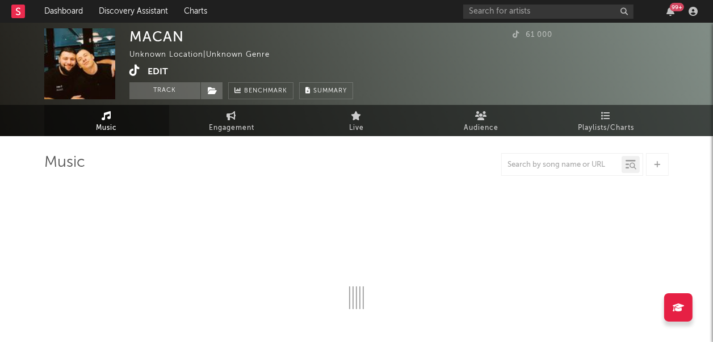 The width and height of the screenshot is (713, 342). Describe the element at coordinates (677, 7) in the screenshot. I see `div: 99 +` at that location.